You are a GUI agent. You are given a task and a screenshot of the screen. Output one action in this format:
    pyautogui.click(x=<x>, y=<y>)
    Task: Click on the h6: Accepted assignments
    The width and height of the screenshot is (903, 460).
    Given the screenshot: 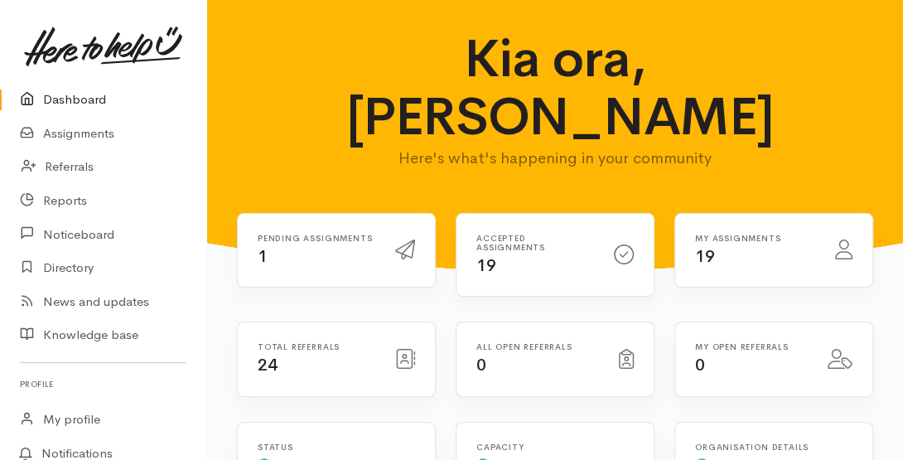 What is the action you would take?
    pyautogui.click(x=535, y=243)
    